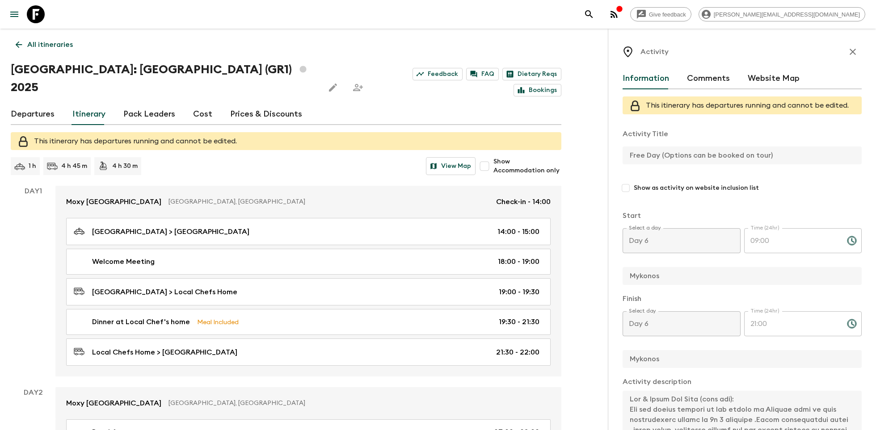 The image size is (876, 430). I want to click on a: Welcome Meeting18:00 - 19:00, so click(308, 262).